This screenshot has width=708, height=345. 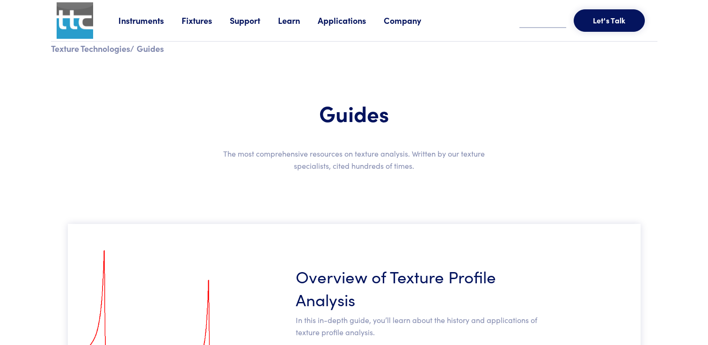 What do you see at coordinates (354, 160) in the screenshot?
I see `p: The most comprehensive resources on texture analysis. Written by our texture specialists, cited h...` at bounding box center [354, 160].